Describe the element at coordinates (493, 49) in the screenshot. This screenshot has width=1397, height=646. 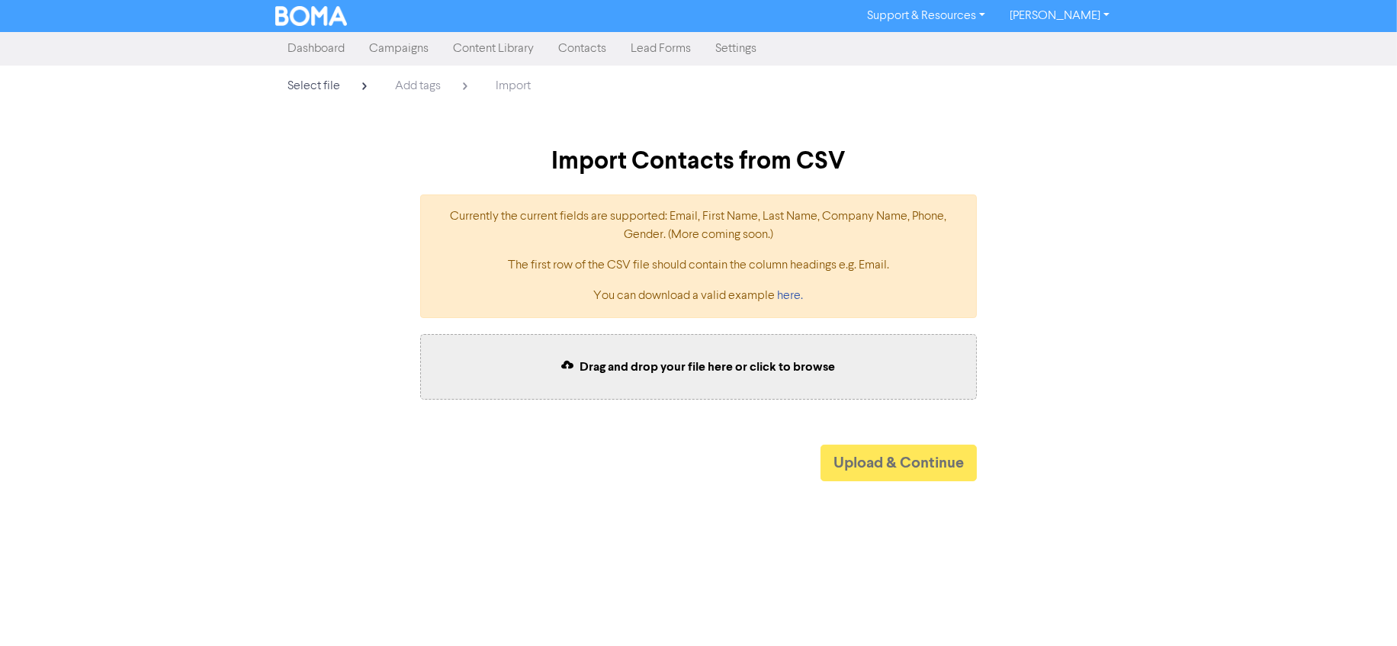
I see `a: Content Library` at that location.